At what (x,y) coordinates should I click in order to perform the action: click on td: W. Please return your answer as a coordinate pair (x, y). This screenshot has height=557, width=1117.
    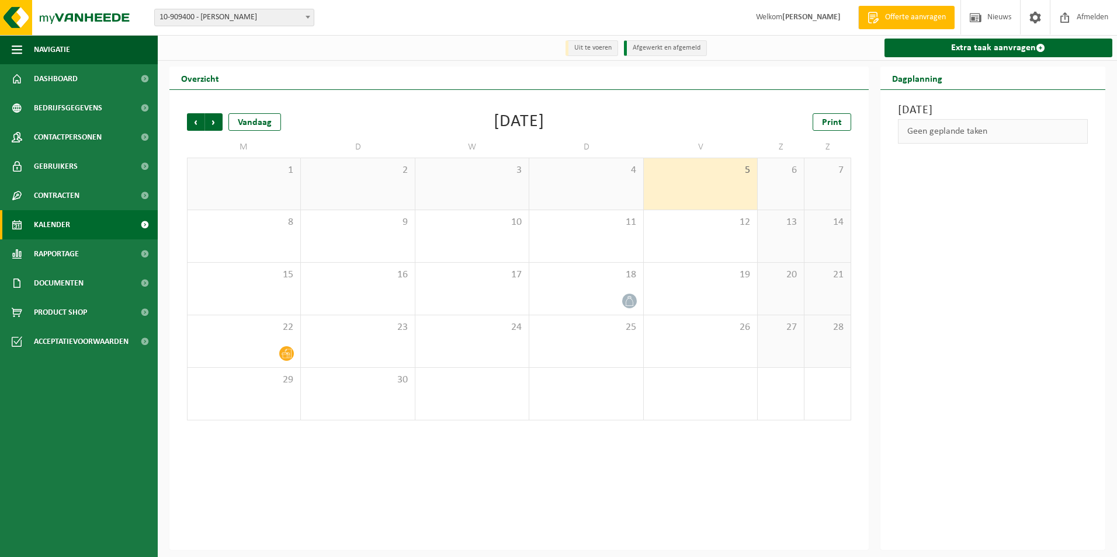
    Looking at the image, I should click on (472, 147).